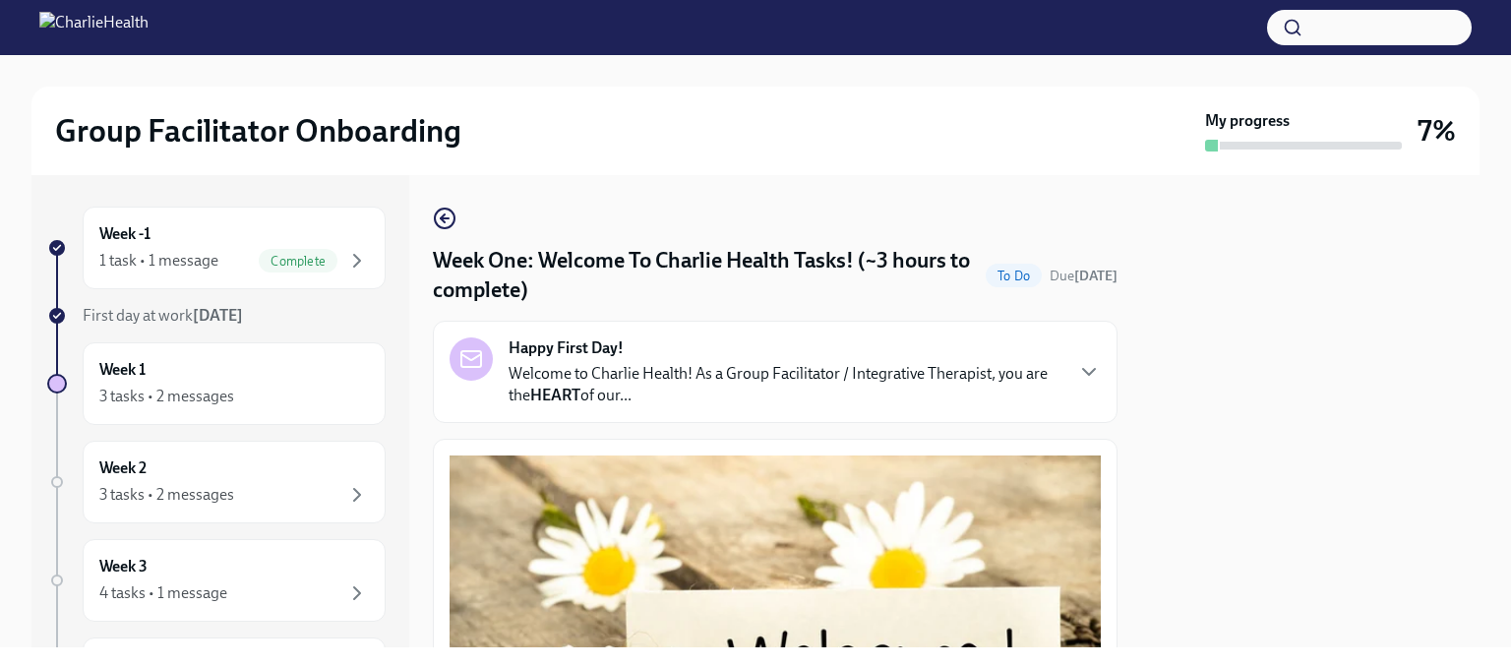 The width and height of the screenshot is (1511, 667). I want to click on strong: HEART, so click(555, 394).